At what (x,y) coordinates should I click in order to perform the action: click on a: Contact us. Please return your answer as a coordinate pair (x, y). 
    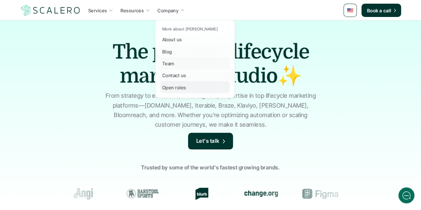
    Looking at the image, I should click on (195, 75).